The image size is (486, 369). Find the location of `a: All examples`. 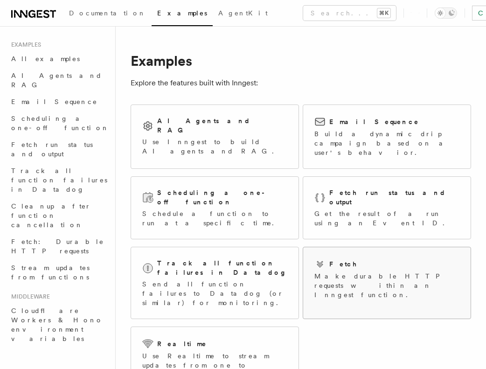

a: All examples is located at coordinates (58, 59).